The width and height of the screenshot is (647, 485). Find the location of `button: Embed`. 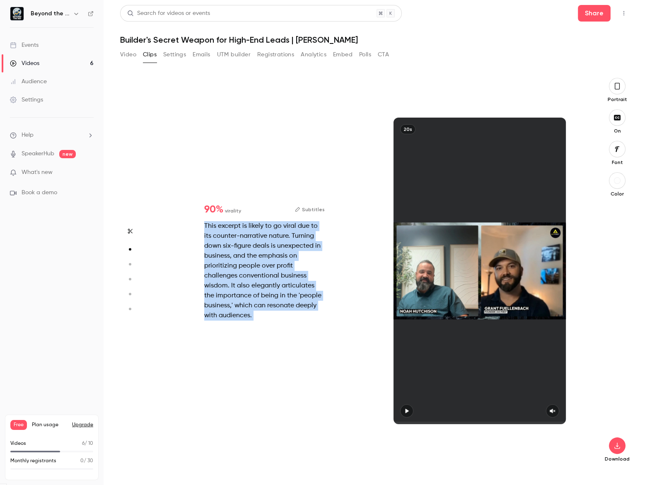

button: Embed is located at coordinates (343, 55).